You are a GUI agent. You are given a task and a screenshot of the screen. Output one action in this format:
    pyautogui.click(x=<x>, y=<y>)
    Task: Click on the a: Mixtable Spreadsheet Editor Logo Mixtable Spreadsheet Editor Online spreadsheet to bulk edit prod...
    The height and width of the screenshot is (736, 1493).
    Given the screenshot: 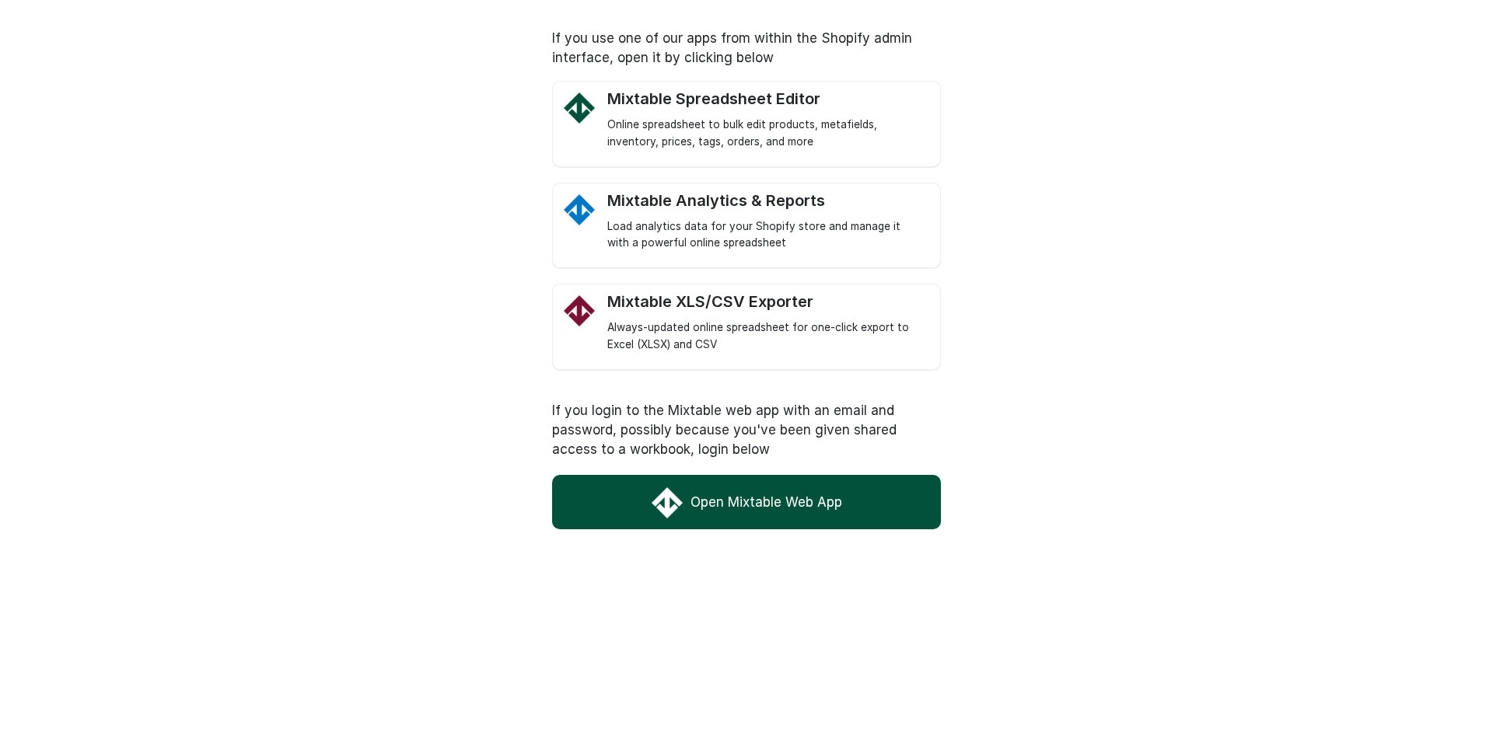 What is the action you would take?
    pyautogui.click(x=766, y=120)
    